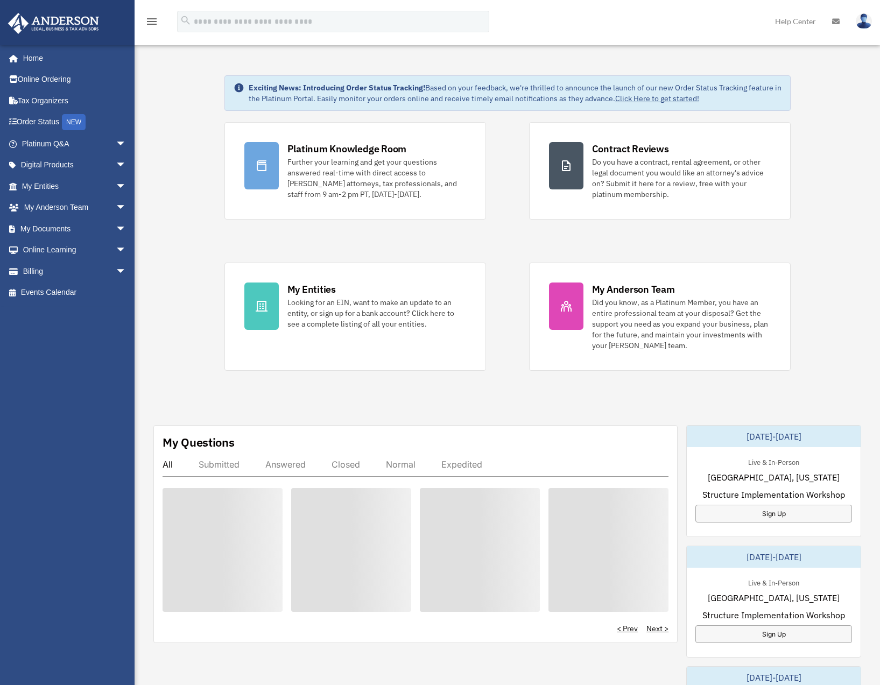  I want to click on div: Platinum Knowledge Room, so click(347, 149).